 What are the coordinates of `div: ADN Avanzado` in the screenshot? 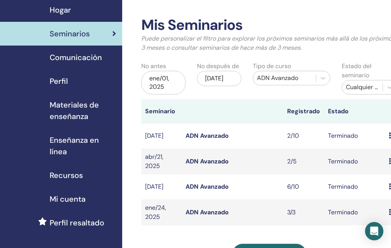 It's located at (285, 78).